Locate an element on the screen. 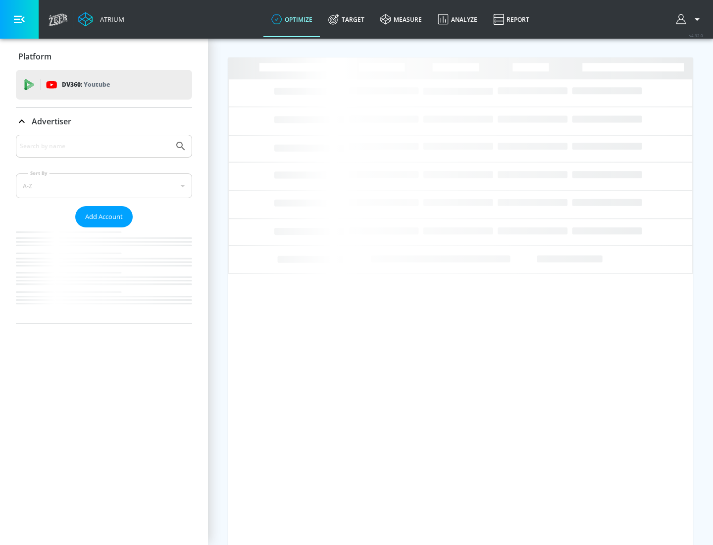 The image size is (713, 545). div: A-Z is located at coordinates (104, 186).